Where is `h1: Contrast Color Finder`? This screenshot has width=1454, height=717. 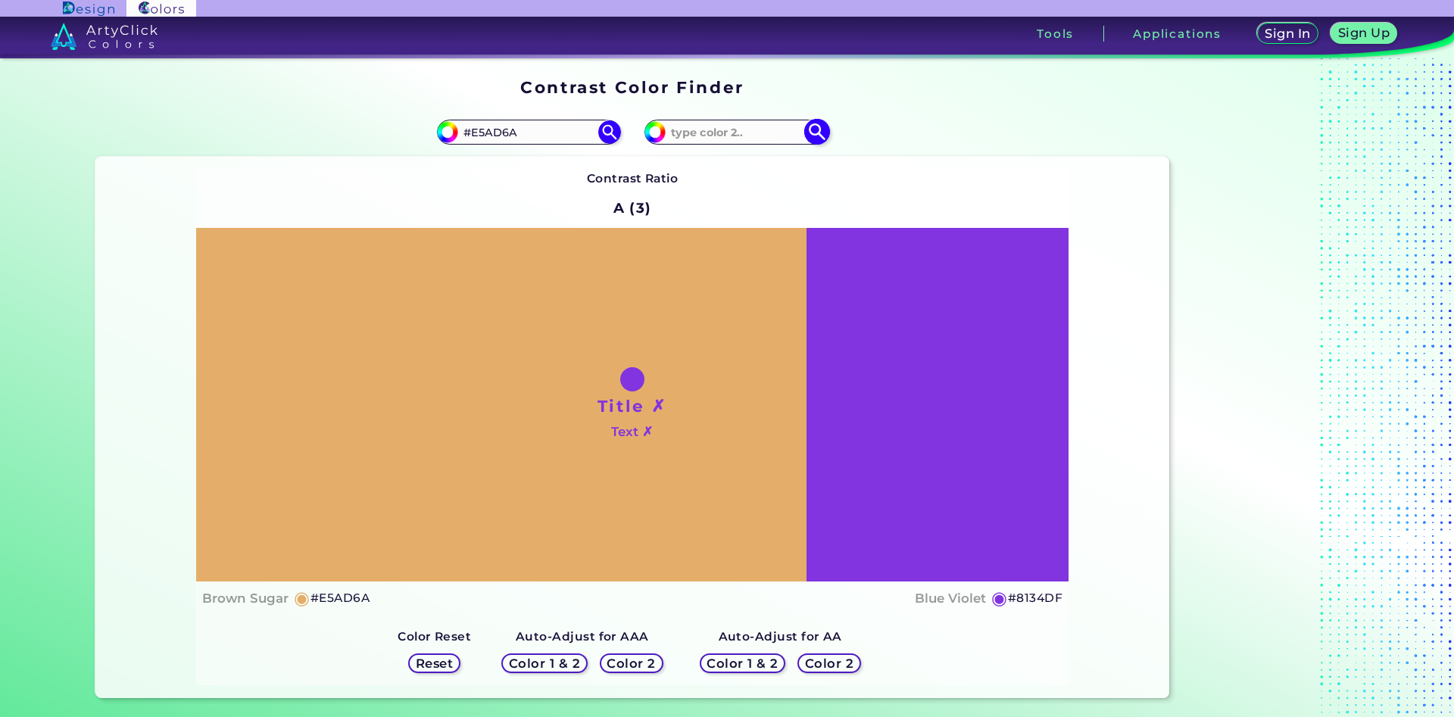
h1: Contrast Color Finder is located at coordinates (632, 87).